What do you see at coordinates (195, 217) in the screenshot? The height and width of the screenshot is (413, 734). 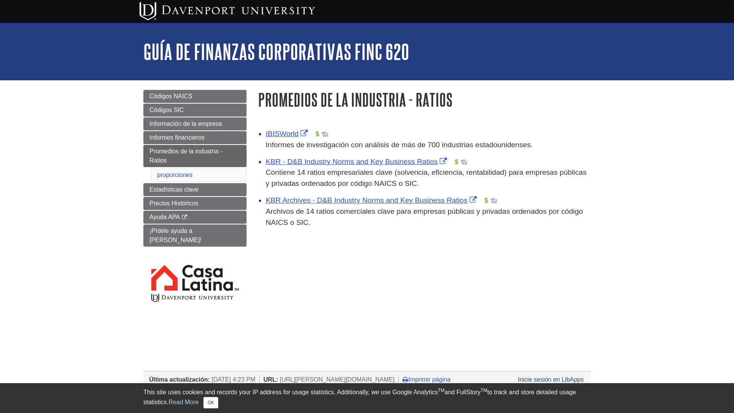 I see `a: Ayuda APA` at bounding box center [195, 217].